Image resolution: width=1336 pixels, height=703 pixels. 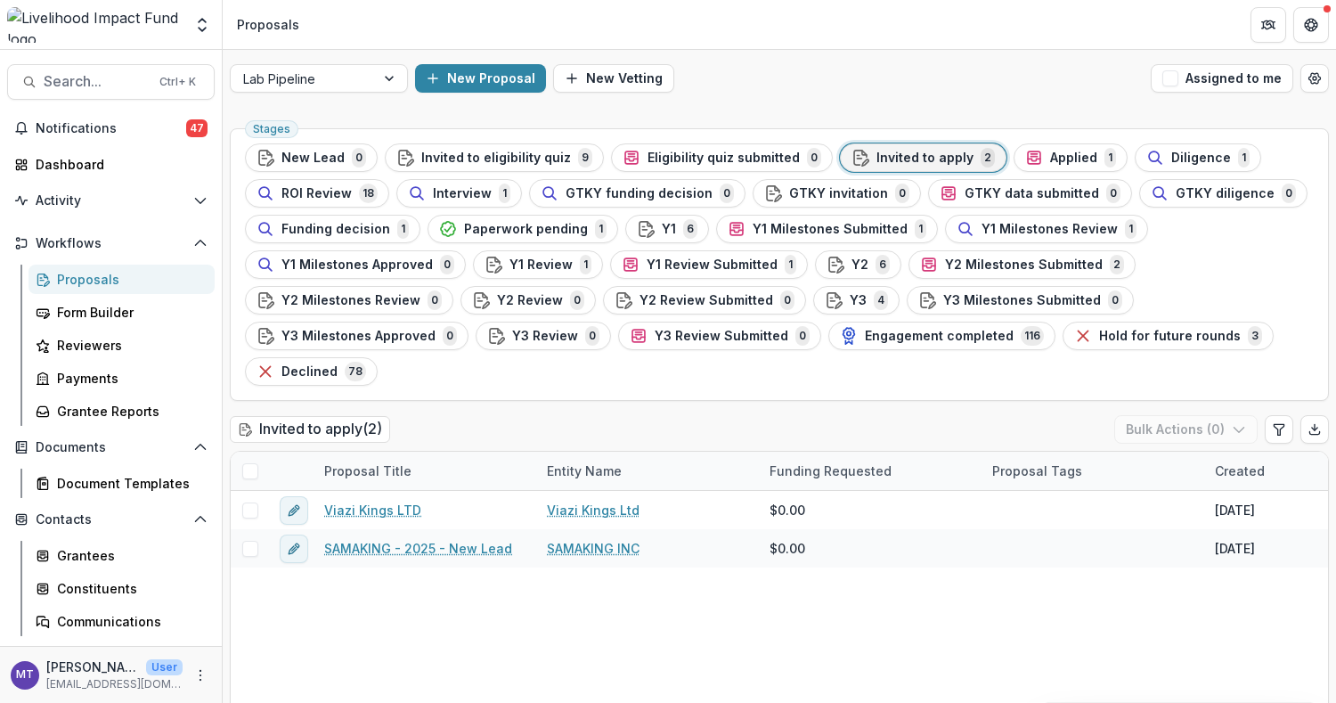 I want to click on button: Eligibility quiz submitted0, so click(x=721, y=158).